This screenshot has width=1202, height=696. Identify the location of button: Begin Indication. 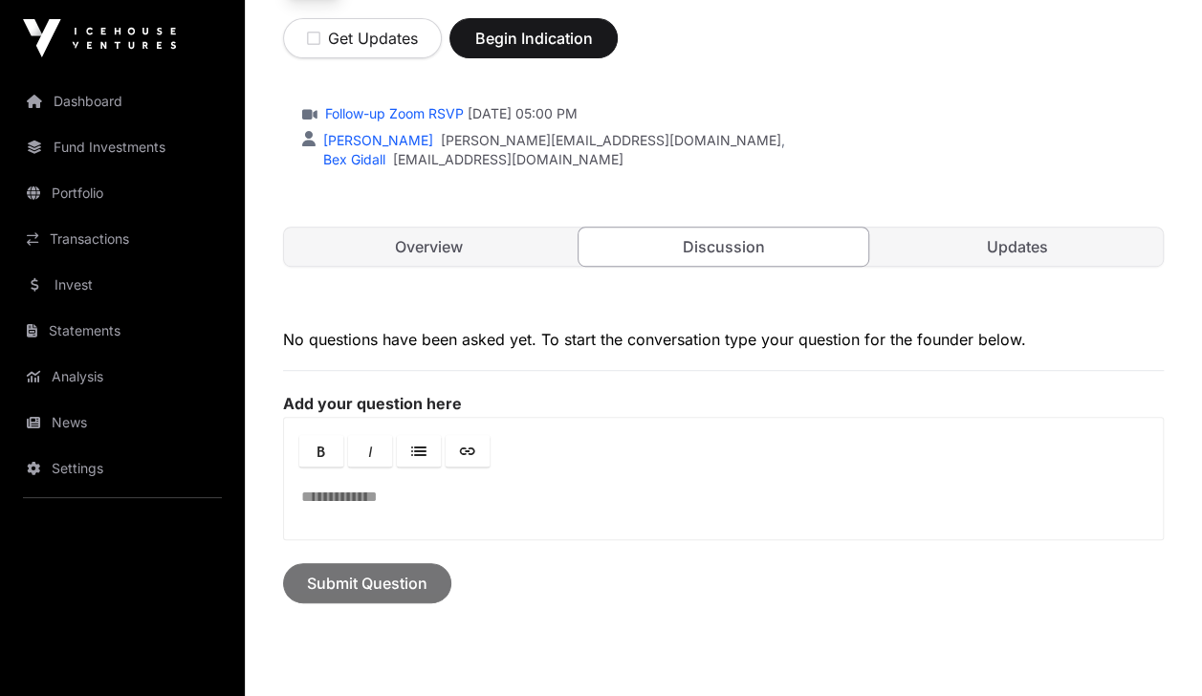
(534, 38).